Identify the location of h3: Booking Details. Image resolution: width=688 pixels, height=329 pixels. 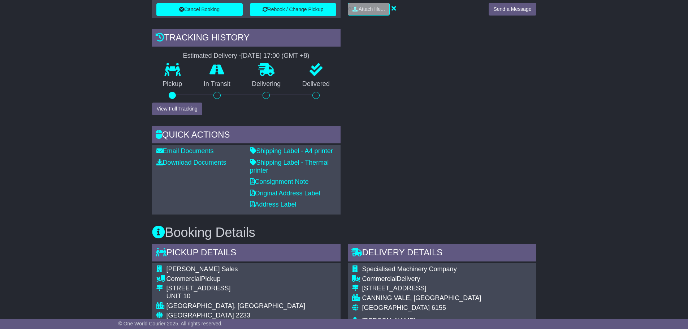
(344, 233).